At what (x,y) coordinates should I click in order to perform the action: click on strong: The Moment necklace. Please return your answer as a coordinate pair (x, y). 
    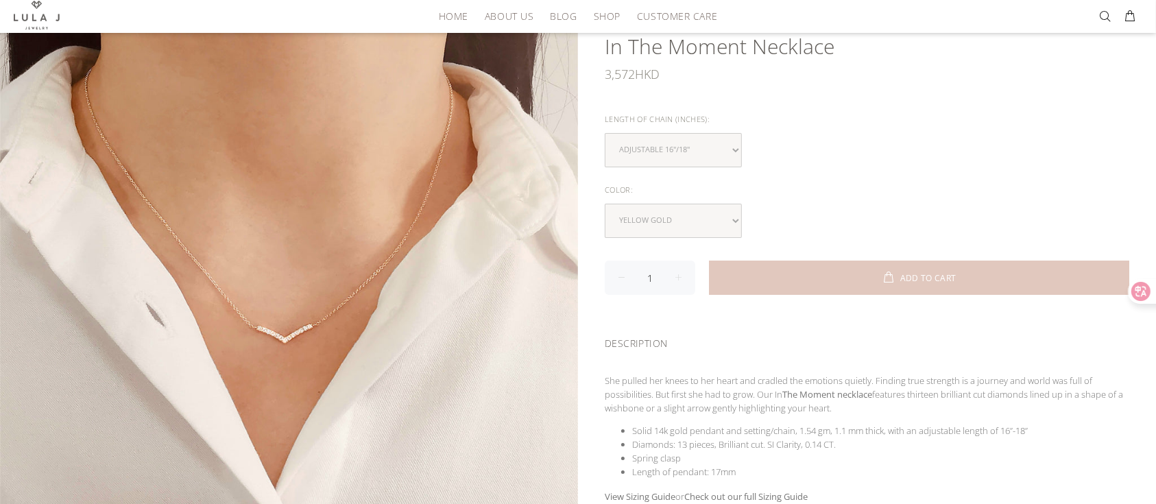
    Looking at the image, I should click on (827, 394).